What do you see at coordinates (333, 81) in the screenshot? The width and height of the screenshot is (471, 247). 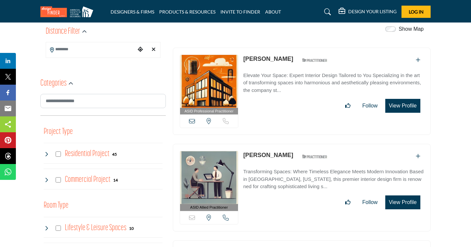 I see `a: Elevate Your Space: Expert Interior Design Tailored to You Specializing in the art of transformin...` at bounding box center [333, 81].